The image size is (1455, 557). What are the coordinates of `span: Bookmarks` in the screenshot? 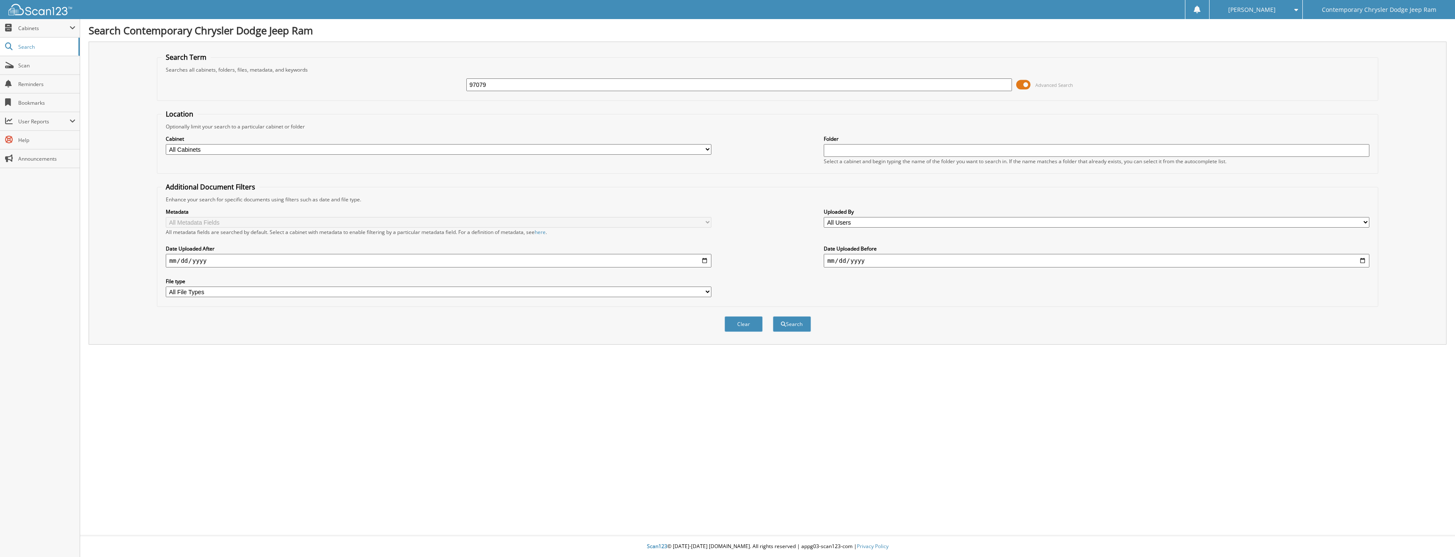 It's located at (47, 103).